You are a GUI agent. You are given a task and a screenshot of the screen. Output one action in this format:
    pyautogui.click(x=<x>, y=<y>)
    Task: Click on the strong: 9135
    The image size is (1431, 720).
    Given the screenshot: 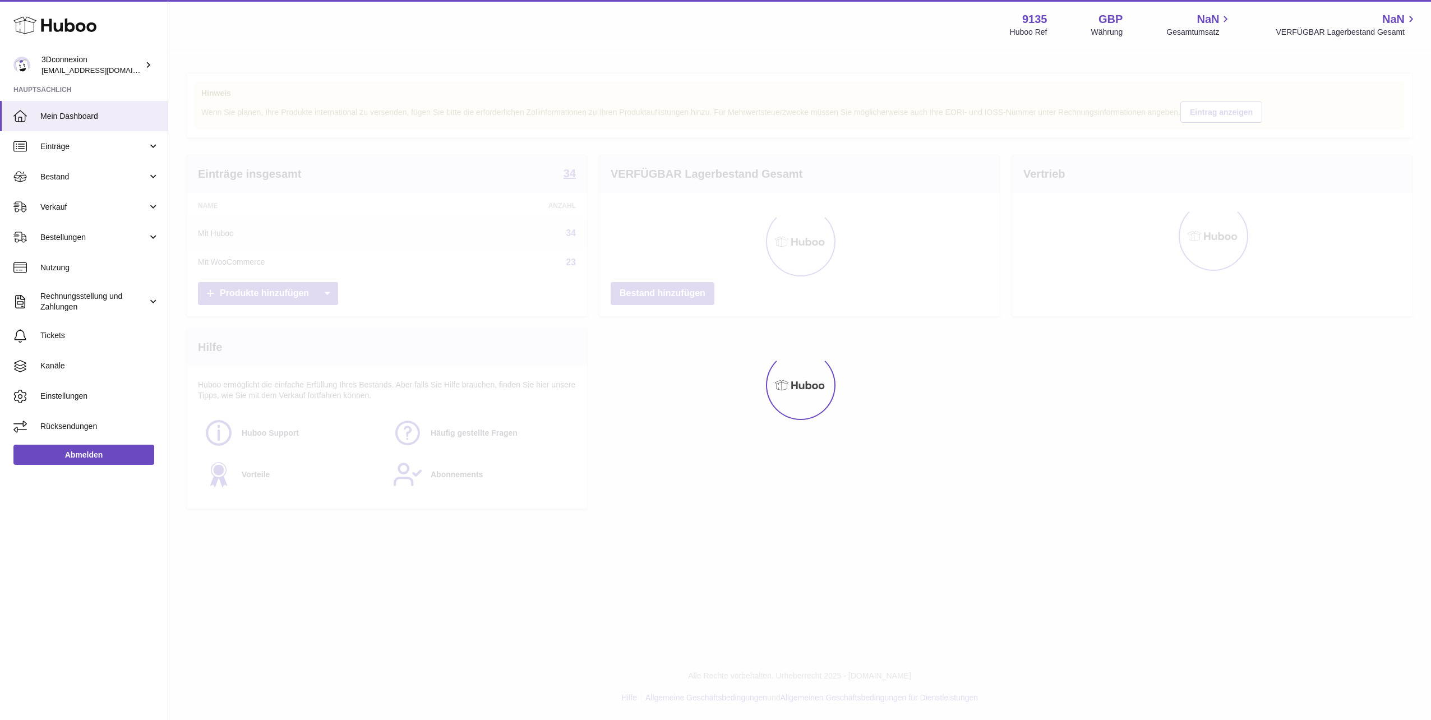 What is the action you would take?
    pyautogui.click(x=1034, y=19)
    